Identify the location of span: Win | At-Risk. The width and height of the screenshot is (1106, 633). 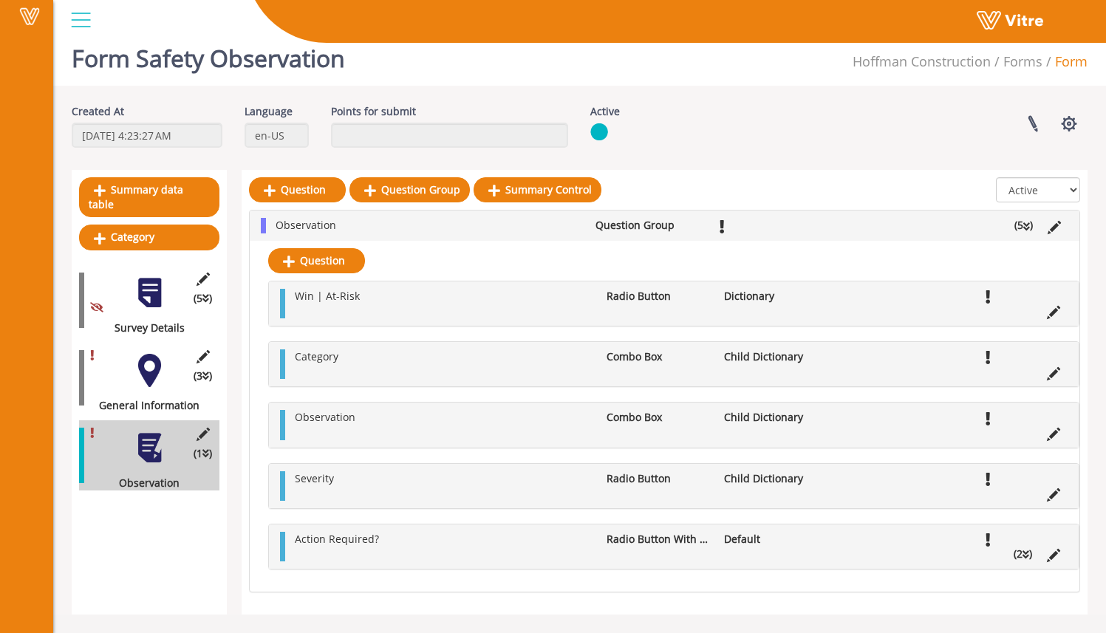
(327, 296).